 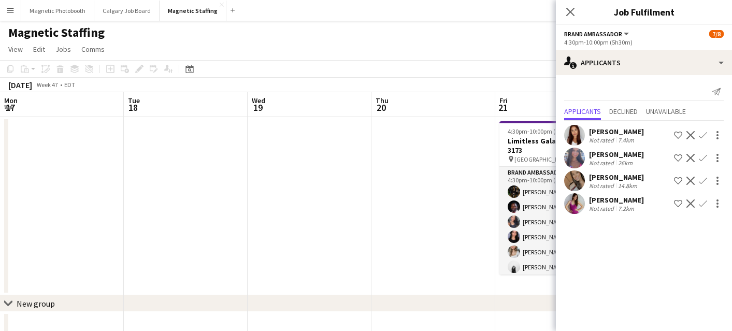 What do you see at coordinates (11, 100) in the screenshot?
I see `span: Mon` at bounding box center [11, 100].